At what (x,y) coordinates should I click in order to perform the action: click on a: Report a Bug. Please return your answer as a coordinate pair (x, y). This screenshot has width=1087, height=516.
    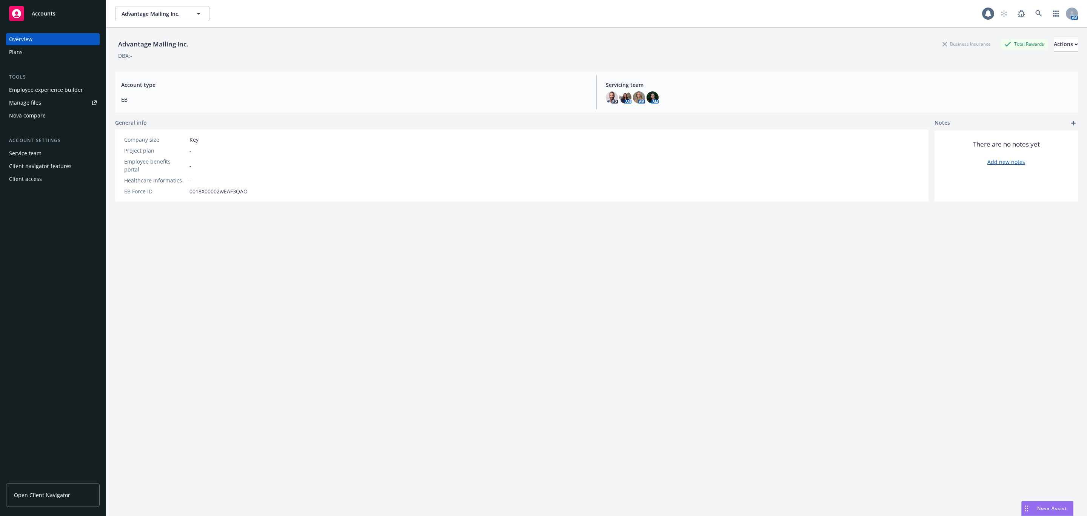
    Looking at the image, I should click on (1022, 14).